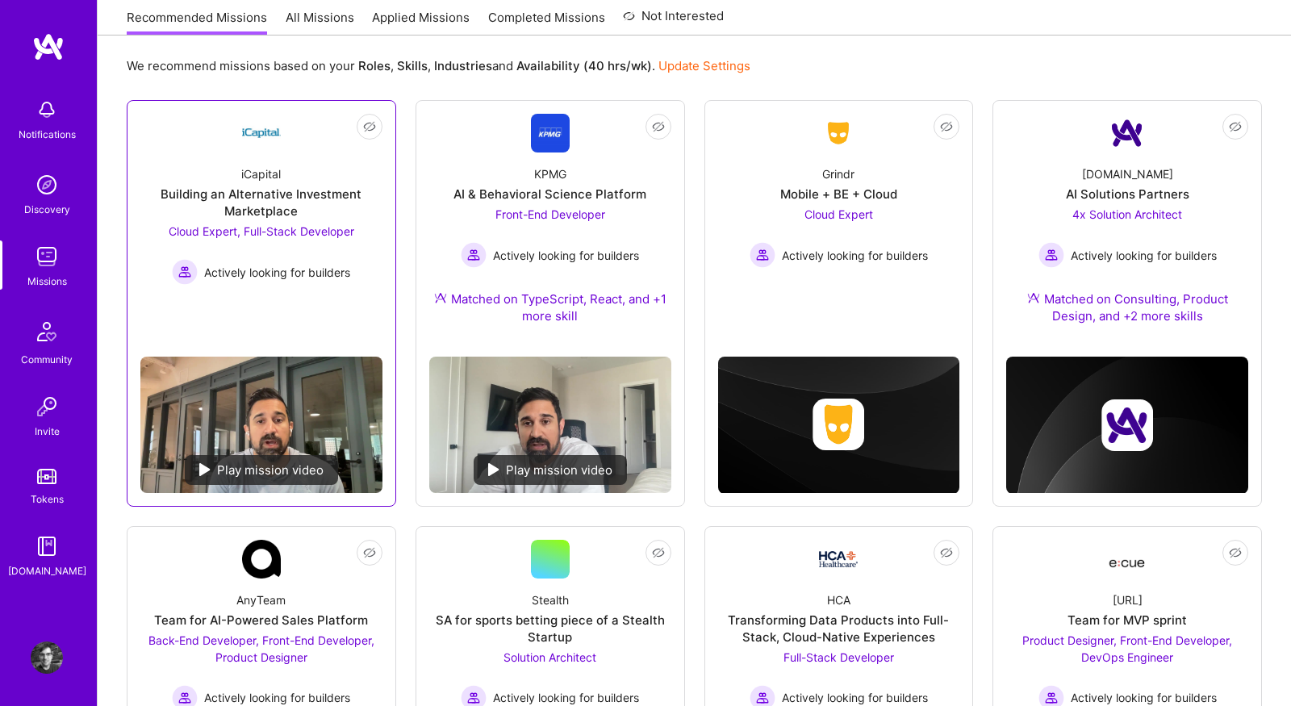  I want to click on img: bell, so click(47, 110).